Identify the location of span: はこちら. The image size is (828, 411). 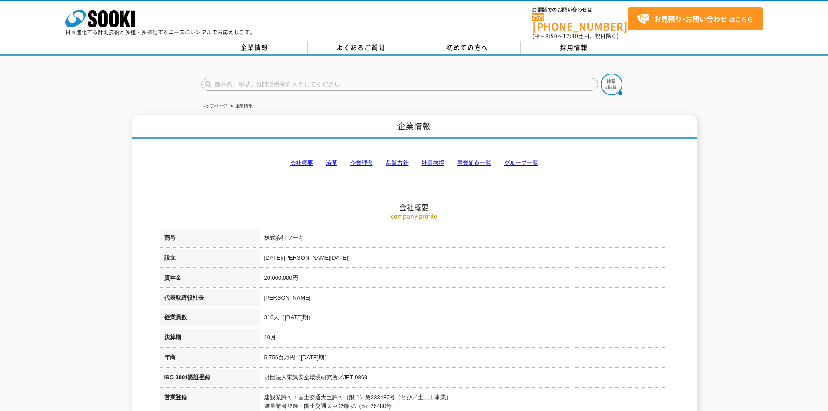
(695, 19).